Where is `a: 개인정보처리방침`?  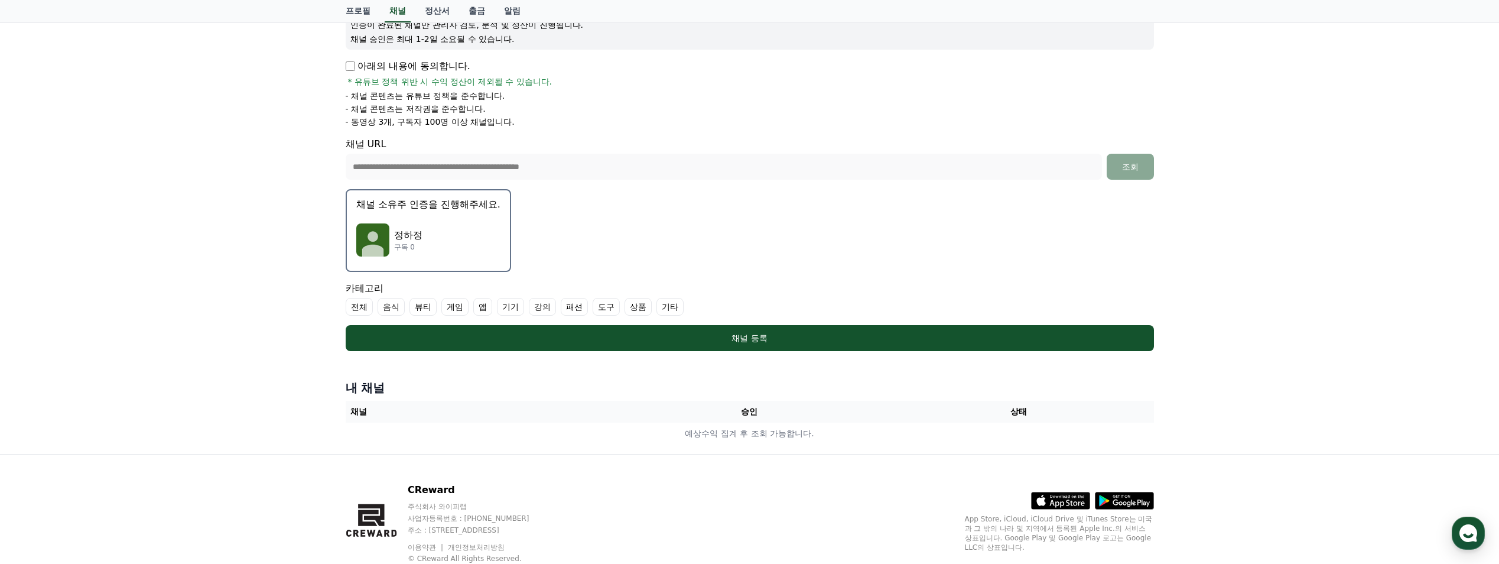 a: 개인정보처리방침 is located at coordinates (476, 547).